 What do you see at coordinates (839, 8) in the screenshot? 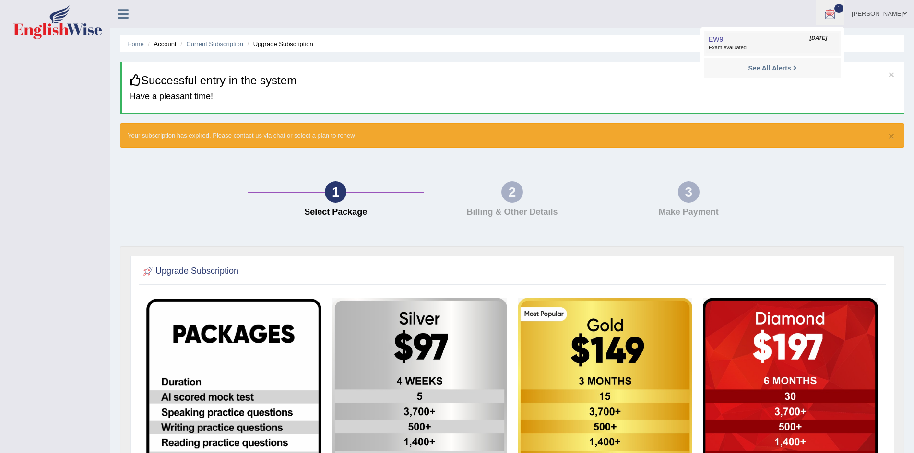
I see `span: 1` at bounding box center [839, 8].